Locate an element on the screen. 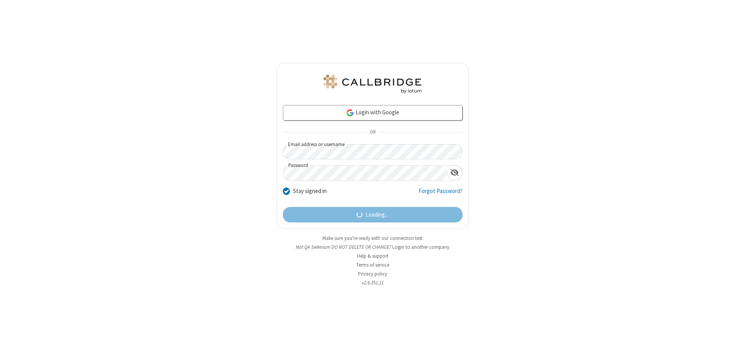 The image size is (745, 355). li: v2.6.351.11 is located at coordinates (372, 283).